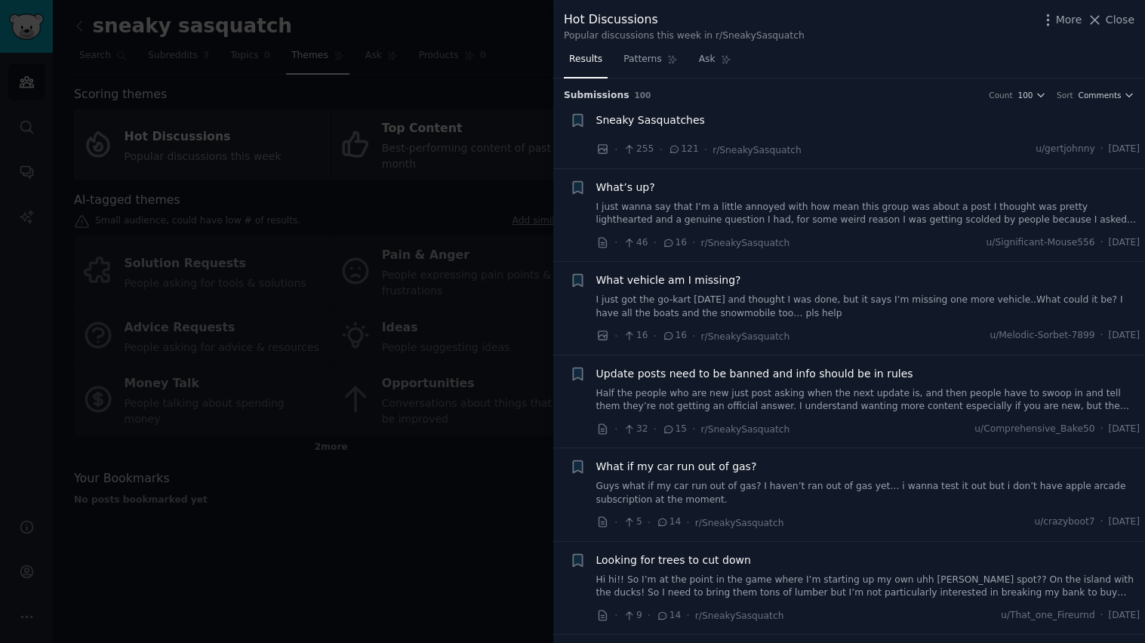  I want to click on a: Looking for trees to cut down, so click(673, 560).